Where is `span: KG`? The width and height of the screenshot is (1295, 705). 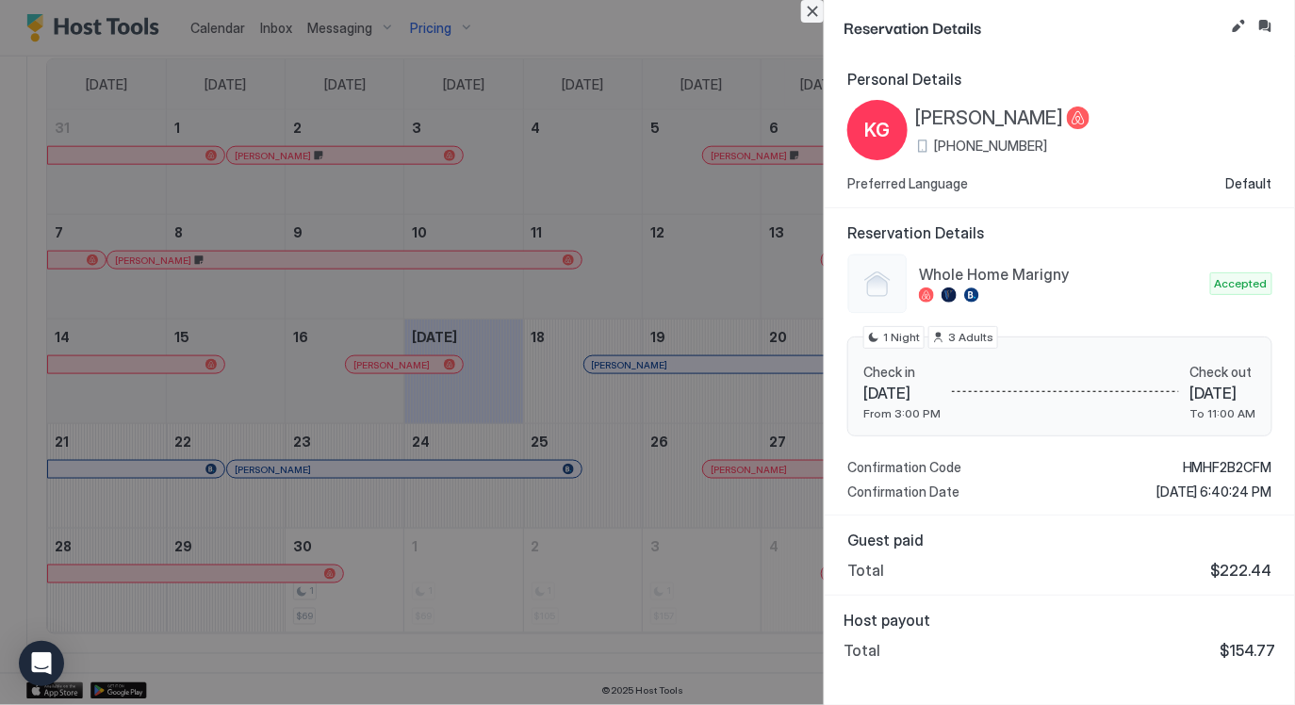
span: KG is located at coordinates (878, 130).